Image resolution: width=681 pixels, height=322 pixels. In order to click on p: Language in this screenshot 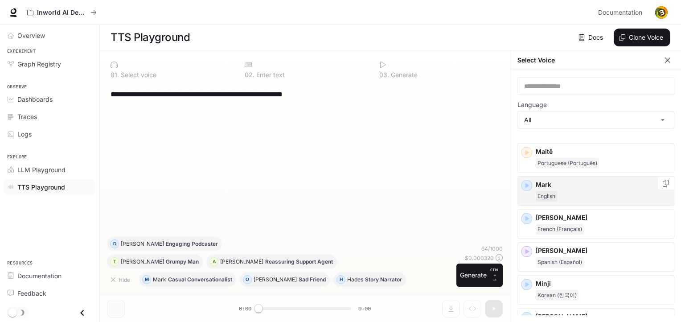, I will do `click(532, 105)`.